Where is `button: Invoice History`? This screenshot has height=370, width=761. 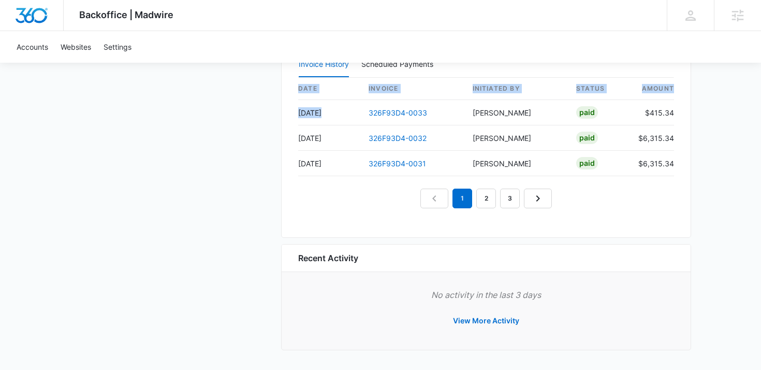 button: Invoice History is located at coordinates (324, 65).